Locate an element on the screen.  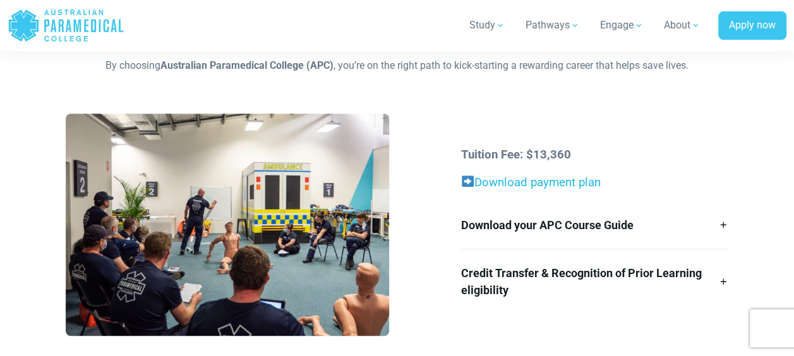
a: Engage is located at coordinates (622, 25).